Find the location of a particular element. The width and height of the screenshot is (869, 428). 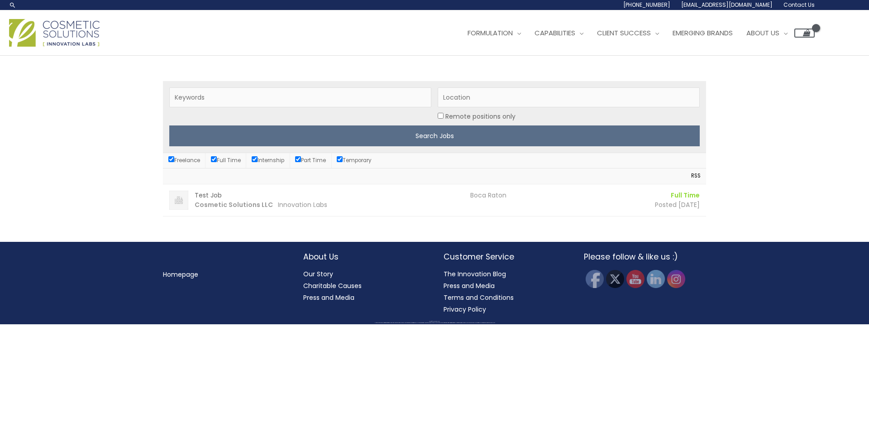

span: Client Success is located at coordinates (624, 33).